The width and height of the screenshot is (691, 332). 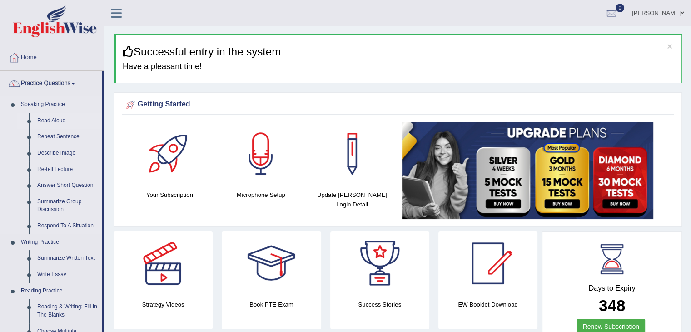 What do you see at coordinates (67, 226) in the screenshot?
I see `a: Respond To A Situation` at bounding box center [67, 226].